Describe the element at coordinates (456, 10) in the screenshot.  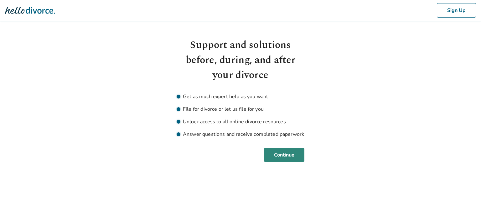
I see `button: Sign Up` at that location.